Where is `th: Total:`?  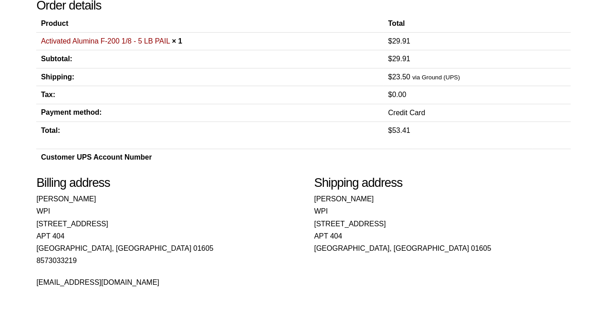 th: Total: is located at coordinates (210, 130).